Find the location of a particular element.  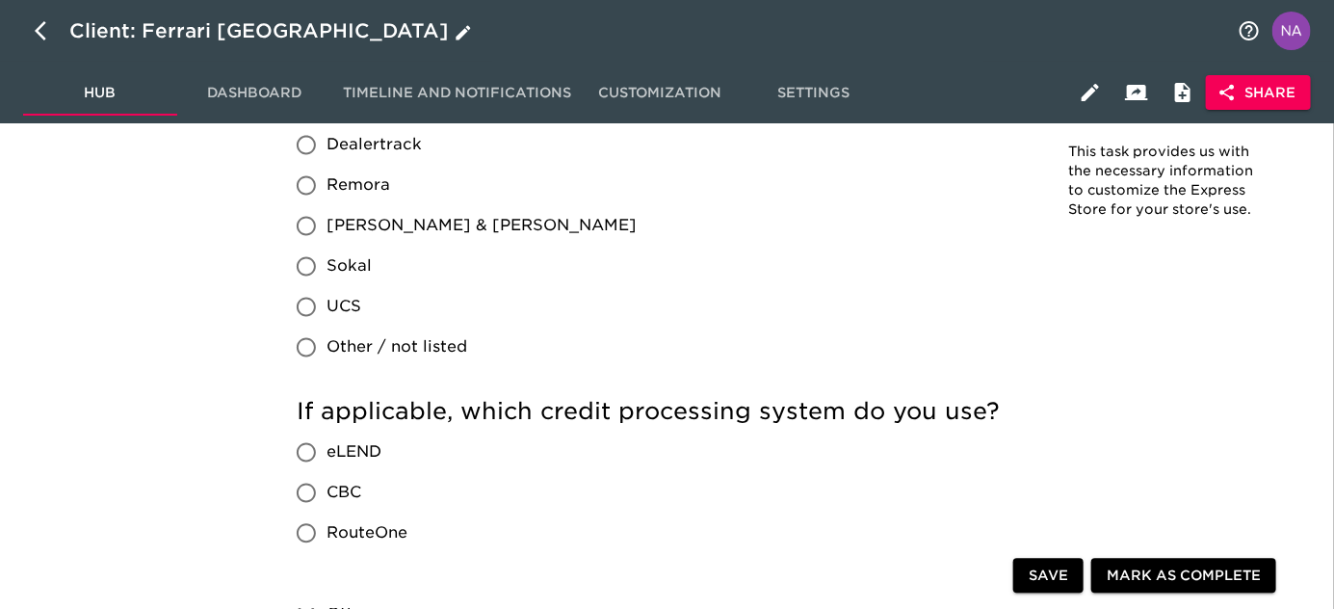

span: Share is located at coordinates (1258, 92).